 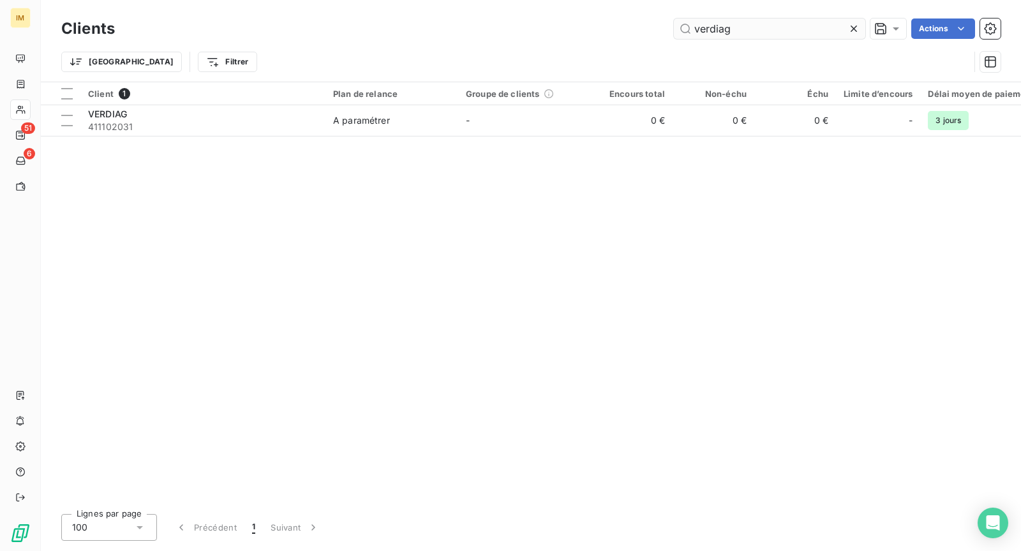 What do you see at coordinates (203, 127) in the screenshot?
I see `span: 411102031` at bounding box center [203, 127].